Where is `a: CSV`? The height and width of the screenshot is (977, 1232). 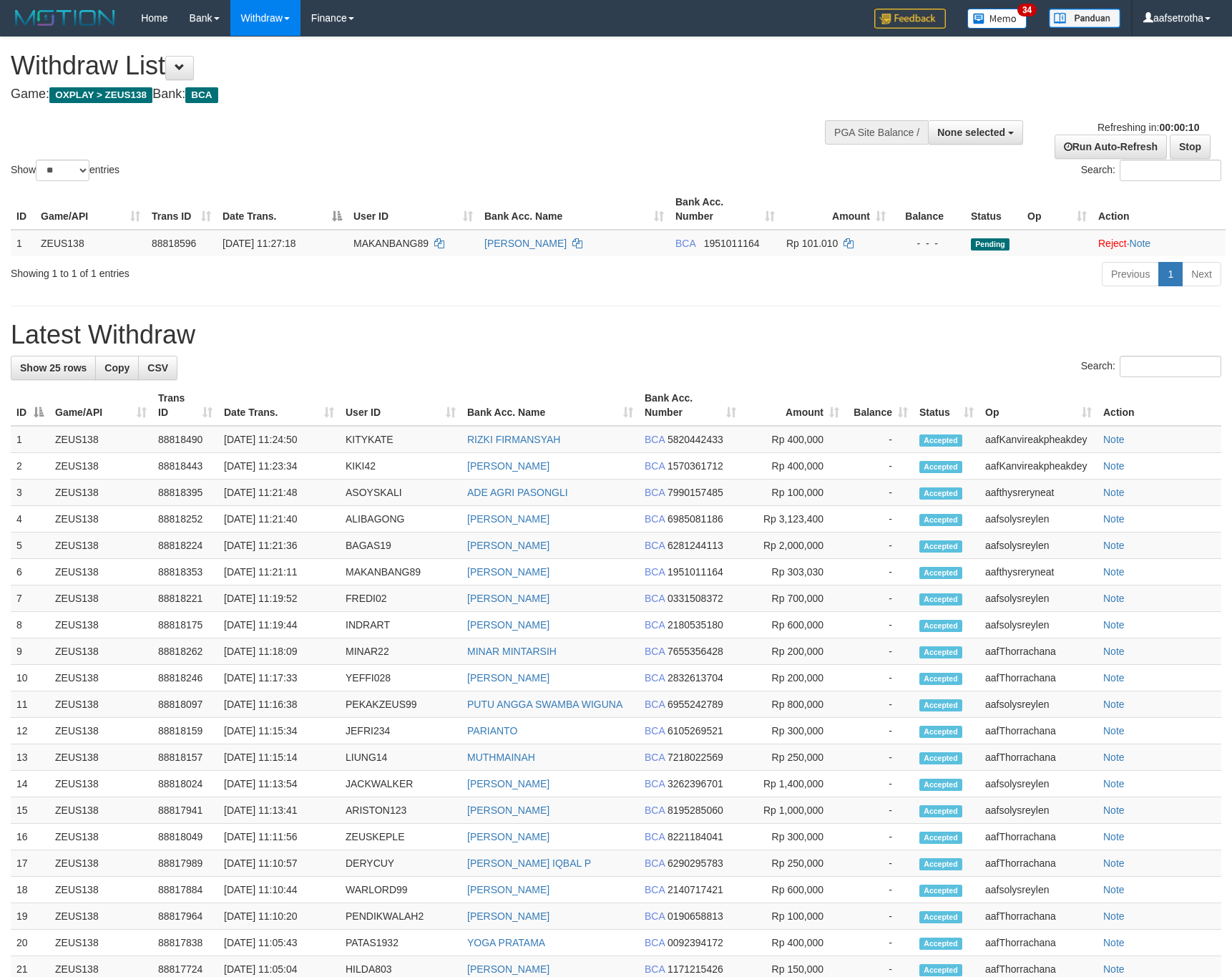
a: CSV is located at coordinates (157, 368).